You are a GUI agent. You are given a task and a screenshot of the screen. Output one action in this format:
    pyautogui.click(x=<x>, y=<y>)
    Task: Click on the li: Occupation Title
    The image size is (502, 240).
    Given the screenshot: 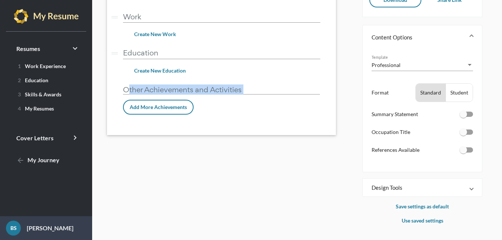 What is the action you would take?
    pyautogui.click(x=422, y=135)
    